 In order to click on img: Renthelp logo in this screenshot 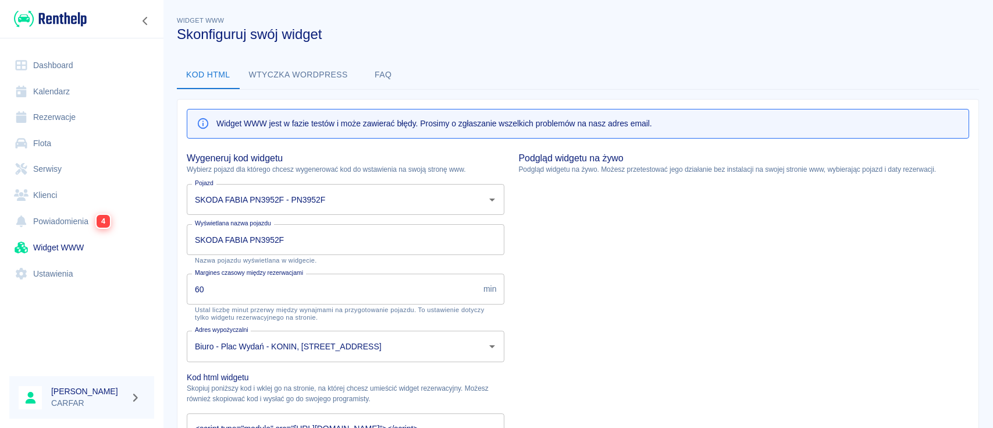, I will do `click(50, 19)`.